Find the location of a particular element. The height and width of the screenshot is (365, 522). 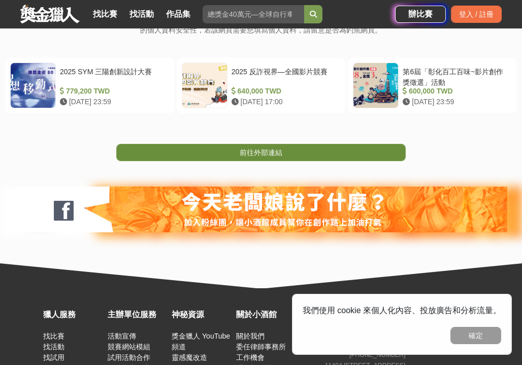

div: 779,200 TWD is located at coordinates (112, 91).